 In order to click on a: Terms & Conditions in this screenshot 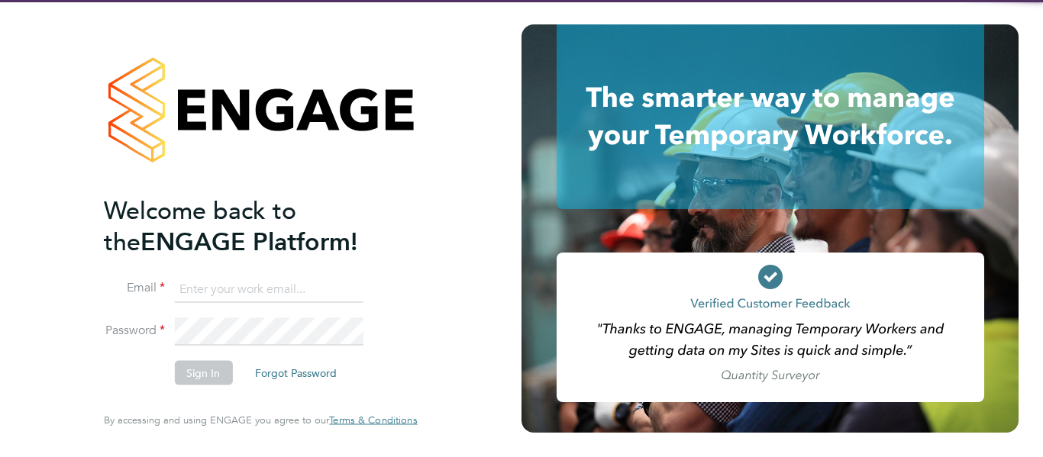, I will do `click(373, 421)`.